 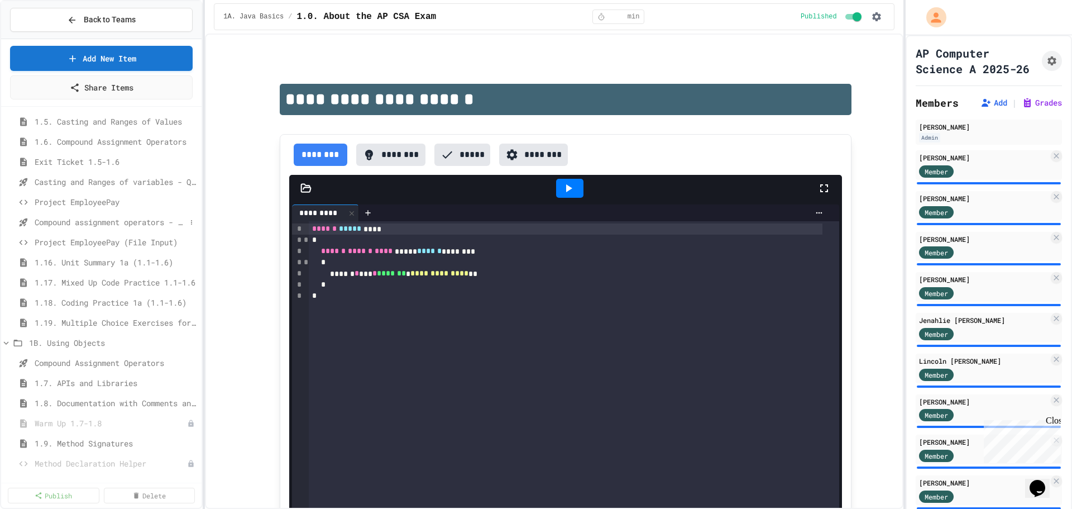 I want to click on button: Assignment Settings, so click(x=1052, y=61).